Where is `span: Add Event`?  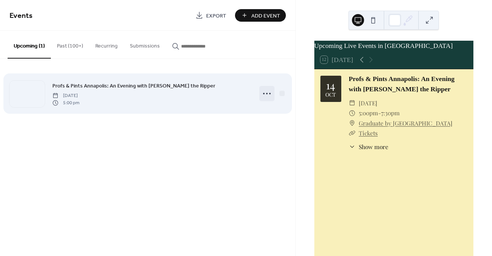 span: Add Event is located at coordinates (266, 16).